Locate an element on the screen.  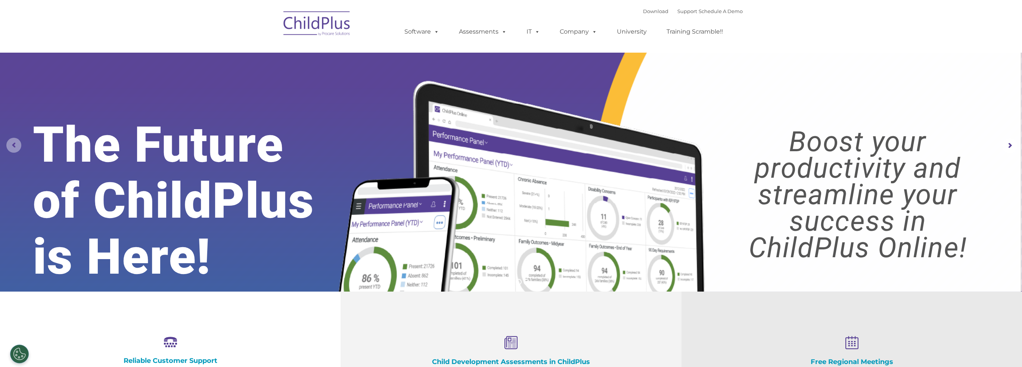
a: Download is located at coordinates (656, 11).